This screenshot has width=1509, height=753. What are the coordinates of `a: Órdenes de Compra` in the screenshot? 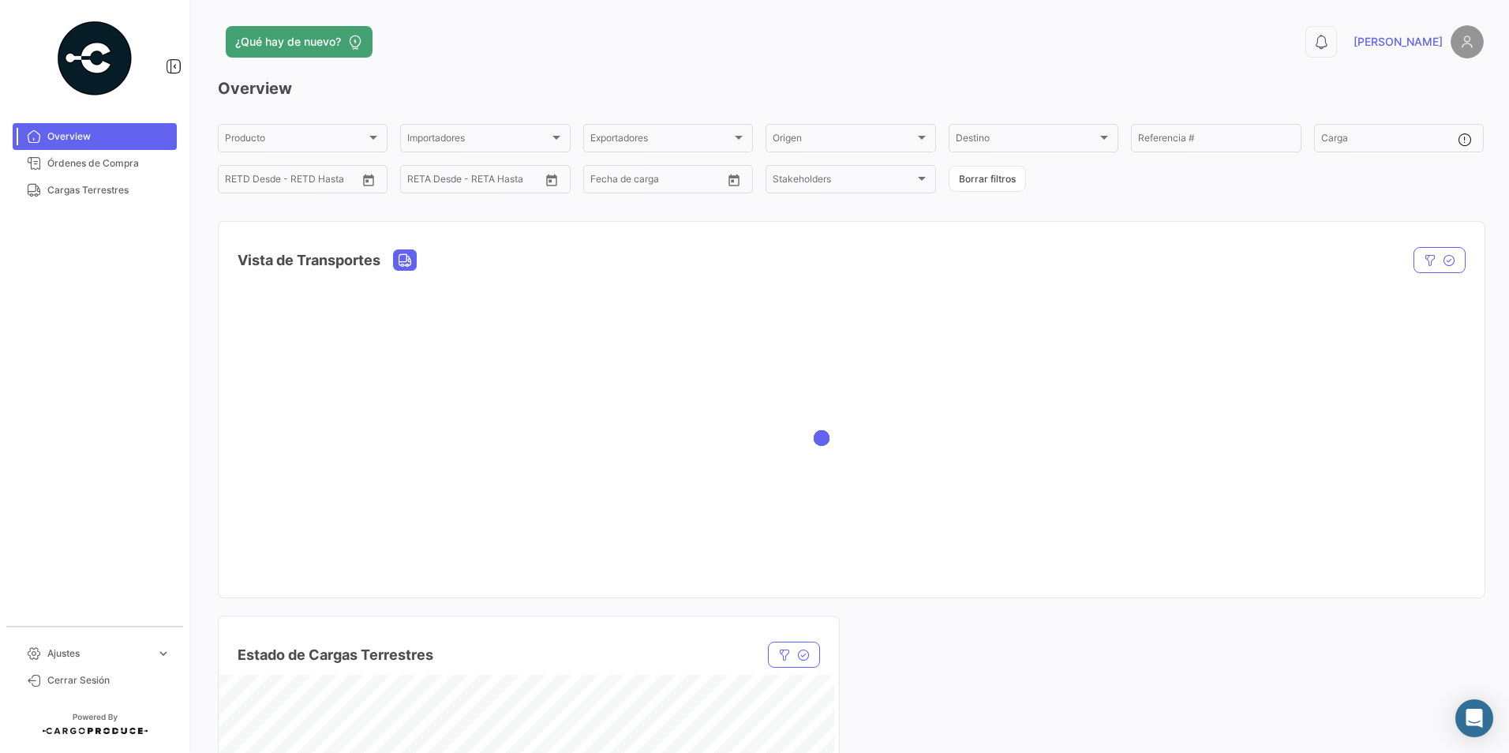 It's located at (95, 163).